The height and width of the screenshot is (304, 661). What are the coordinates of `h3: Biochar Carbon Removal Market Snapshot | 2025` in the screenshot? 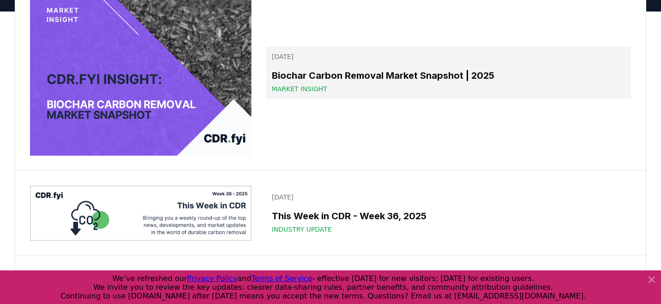 It's located at (448, 76).